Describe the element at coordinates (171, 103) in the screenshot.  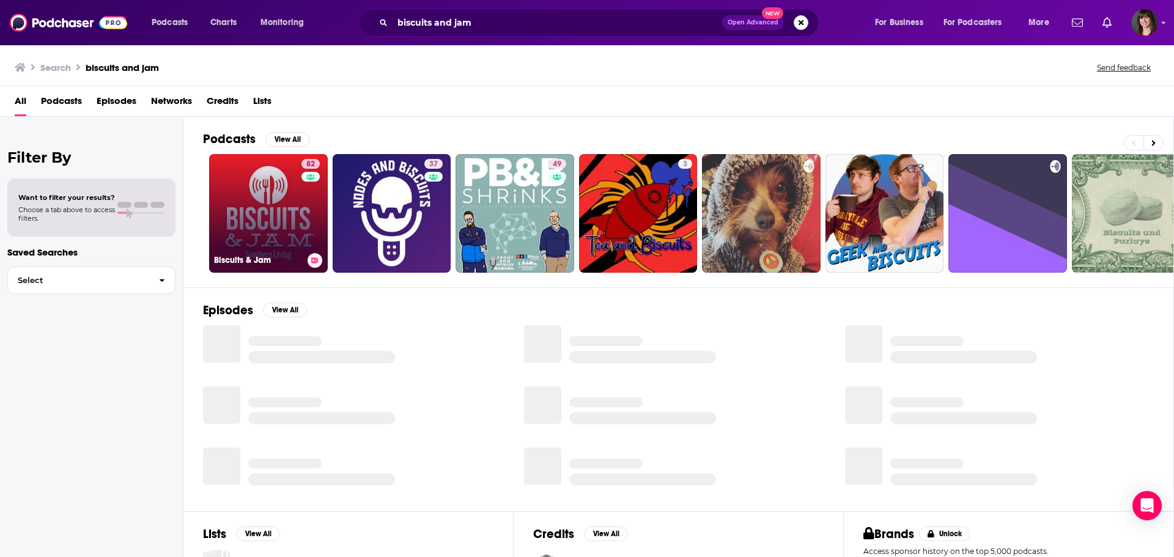
I see `span: Networks` at that location.